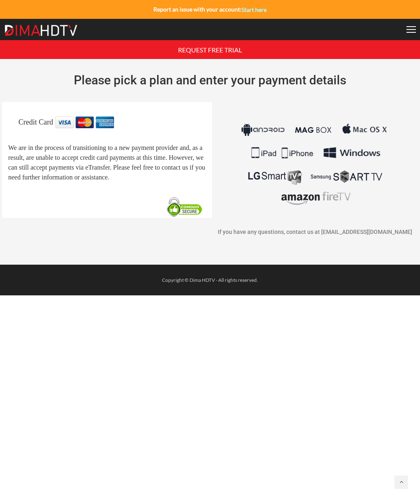 The width and height of the screenshot is (420, 501). What do you see at coordinates (36, 122) in the screenshot?
I see `span: Credit Card` at bounding box center [36, 122].